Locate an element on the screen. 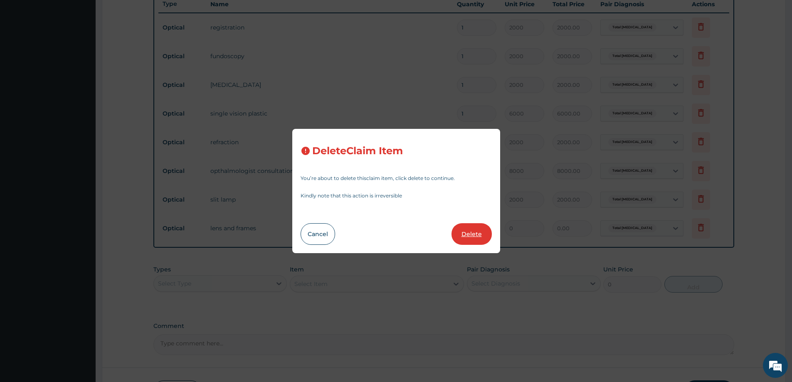 This screenshot has width=792, height=382. p: Kindly note that this action is irreversible is located at coordinates (396, 196).